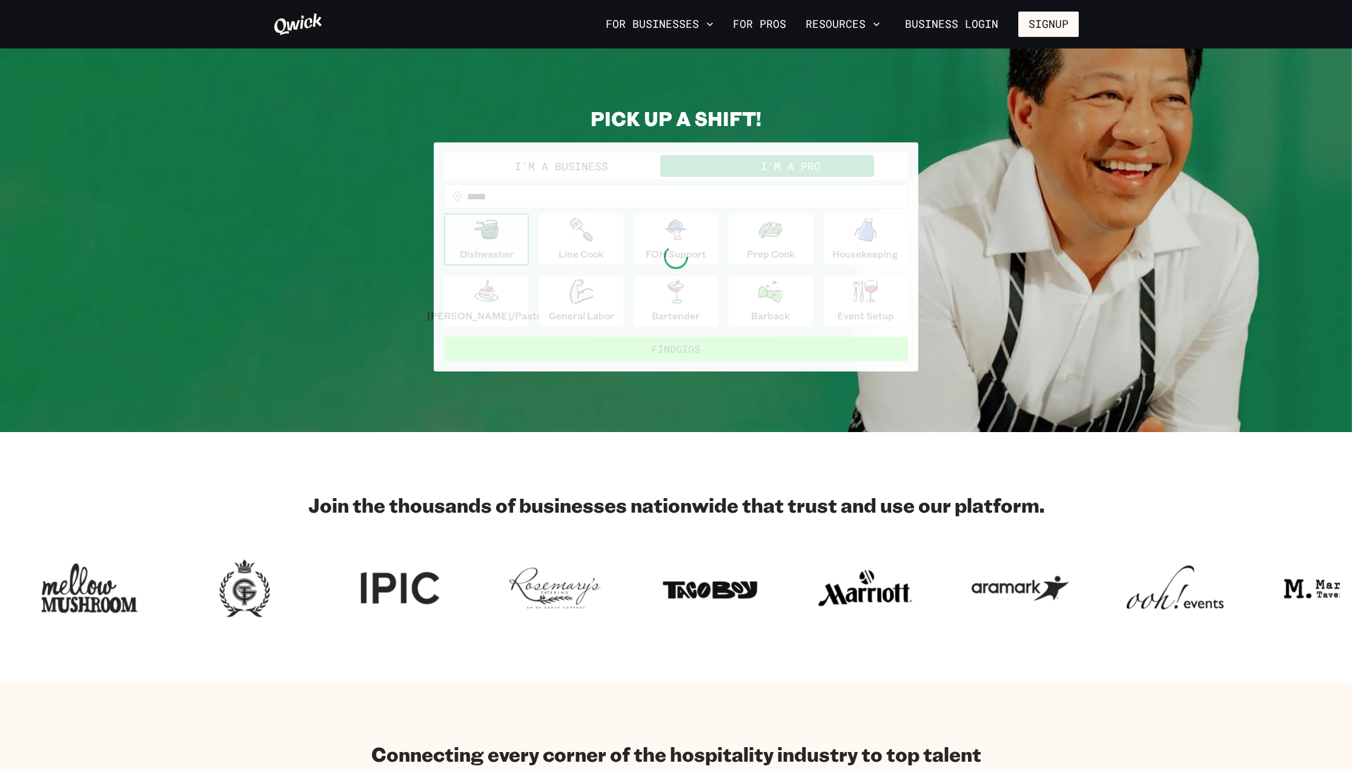  Describe the element at coordinates (245, 588) in the screenshot. I see `img: Logo for Georgian Terrace` at that location.